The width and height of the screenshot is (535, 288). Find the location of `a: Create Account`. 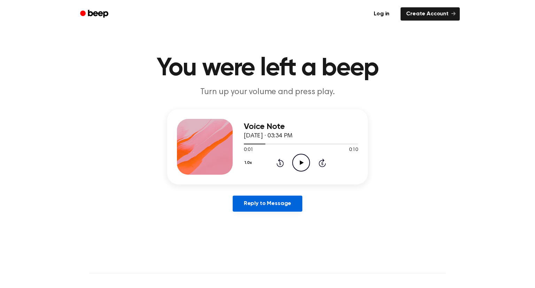

a: Create Account is located at coordinates (430, 14).